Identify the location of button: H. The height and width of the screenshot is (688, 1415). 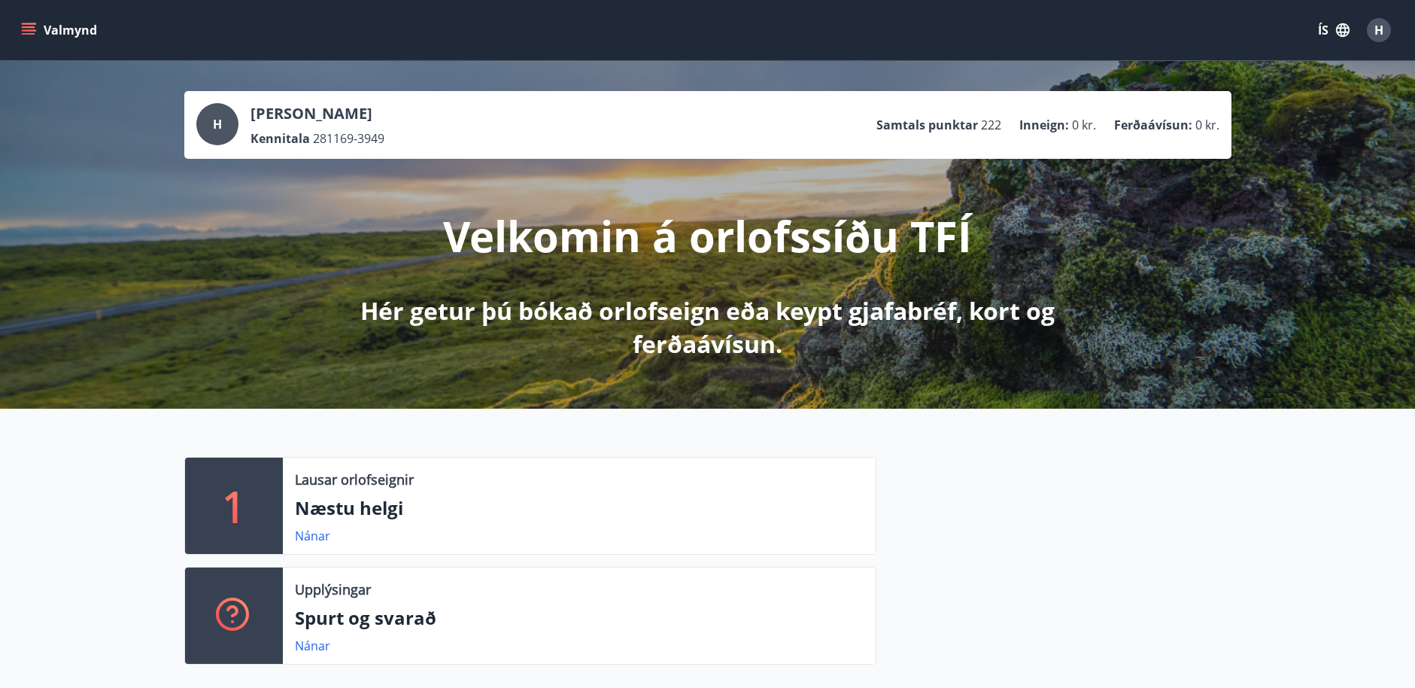
(1379, 30).